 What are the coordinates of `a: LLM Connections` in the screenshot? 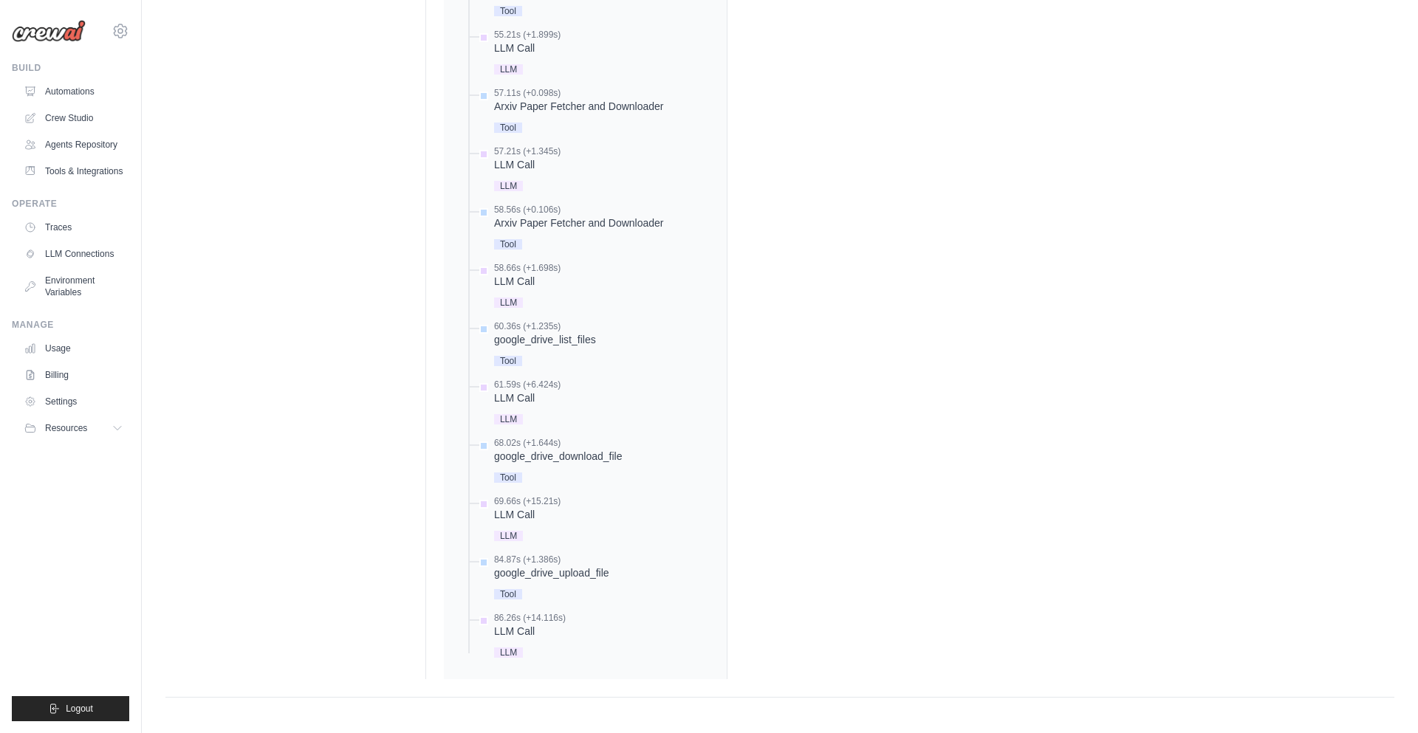 It's located at (73, 254).